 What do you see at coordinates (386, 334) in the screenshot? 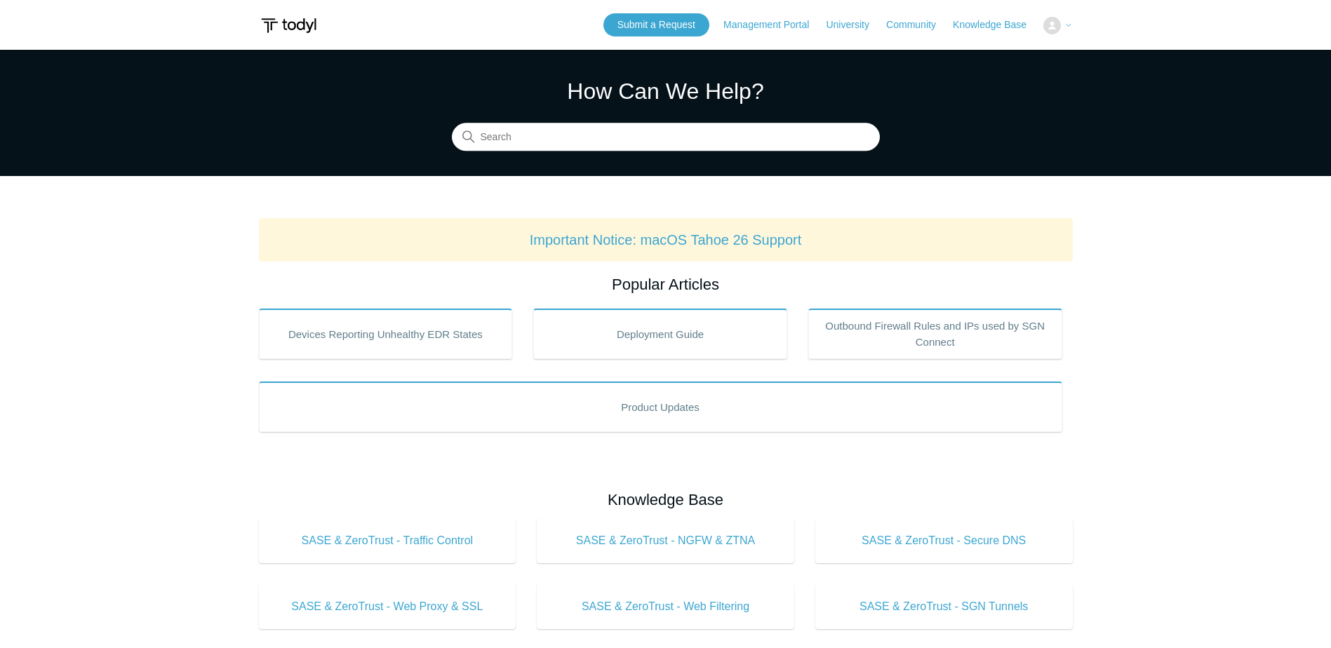
I see `a: Devices Reporting Unhealthy EDR States` at bounding box center [386, 334].